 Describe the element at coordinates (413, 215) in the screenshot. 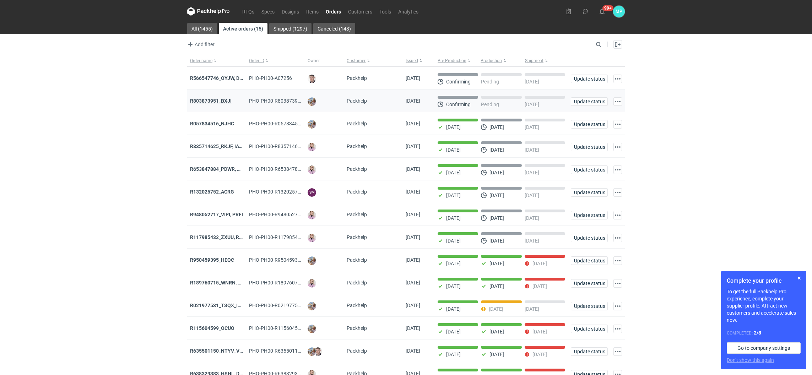

I see `span: 10/09/2025` at that location.